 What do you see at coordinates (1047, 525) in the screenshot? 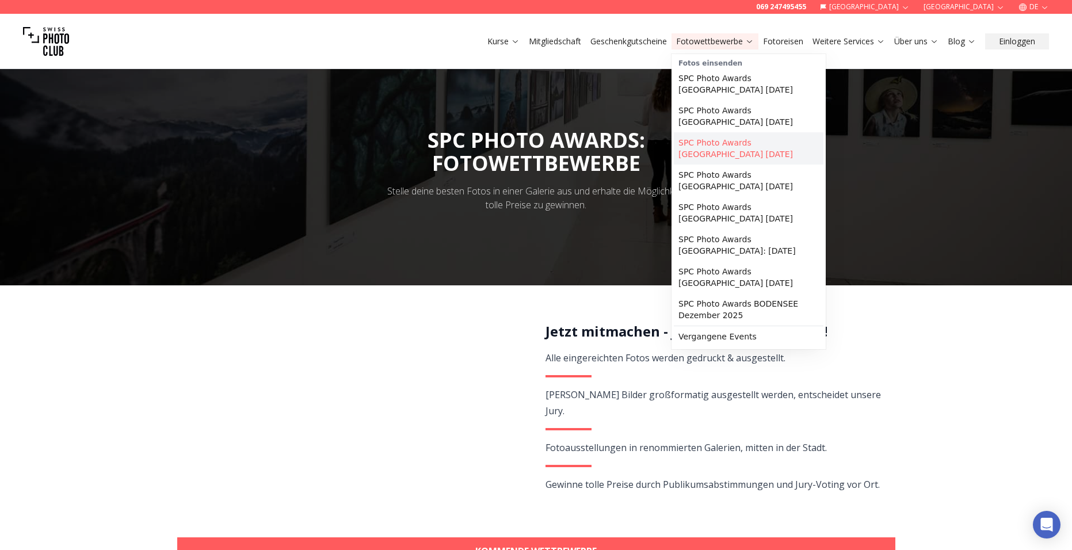
I see `div: Open Intercom Messenger` at bounding box center [1047, 525].